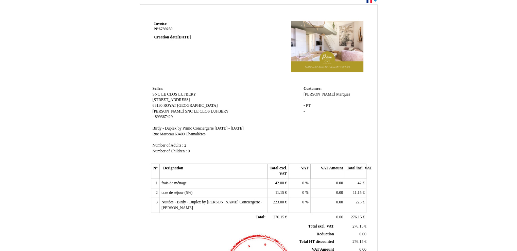 This screenshot has width=517, height=251. I want to click on span: Customer:, so click(312, 88).